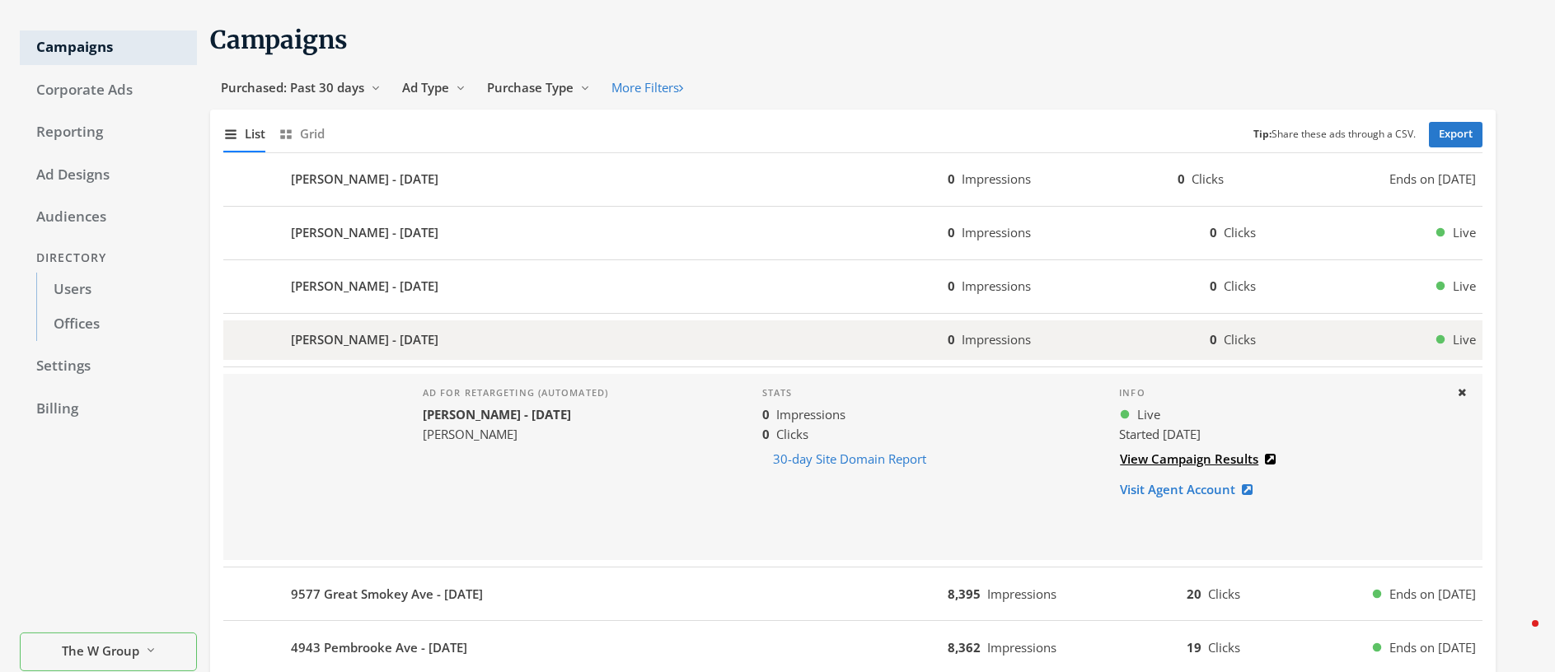 This screenshot has width=1555, height=672. Describe the element at coordinates (302, 133) in the screenshot. I see `button: Grid` at that location.